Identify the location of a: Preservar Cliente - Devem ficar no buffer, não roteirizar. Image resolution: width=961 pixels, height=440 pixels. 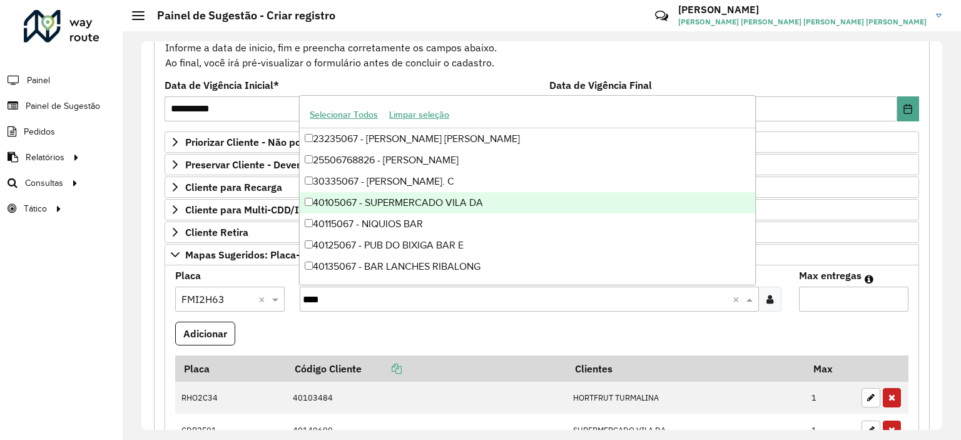
(542, 165).